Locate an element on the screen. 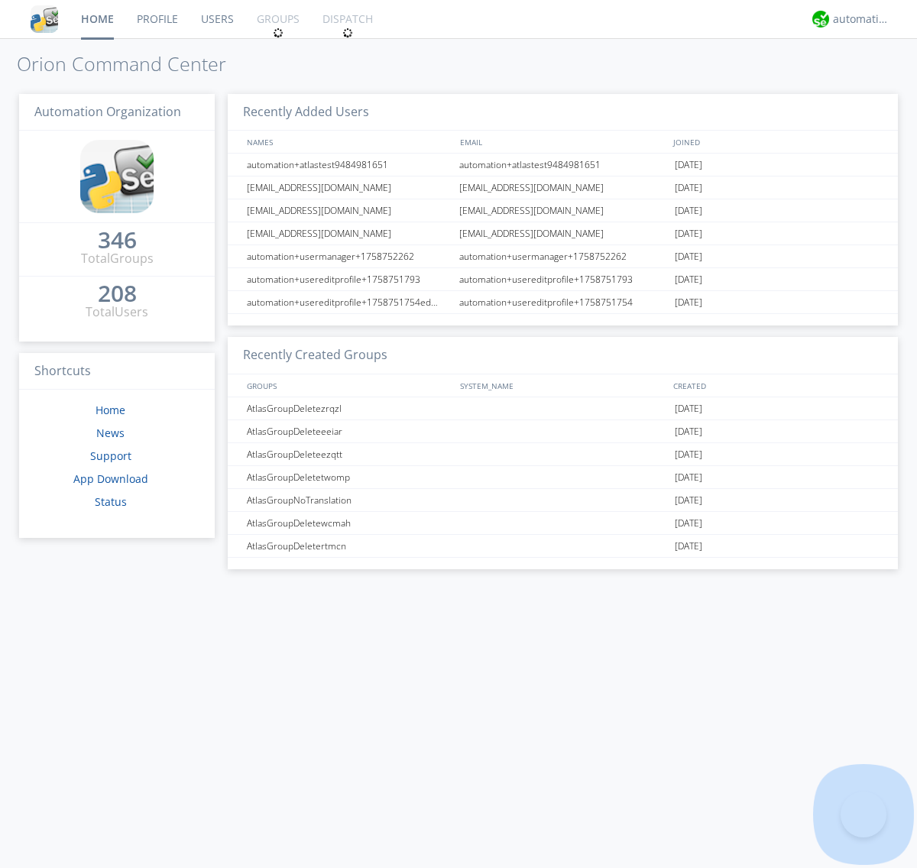 Image resolution: width=917 pixels, height=868 pixels. div: NAMES is located at coordinates (348, 141).